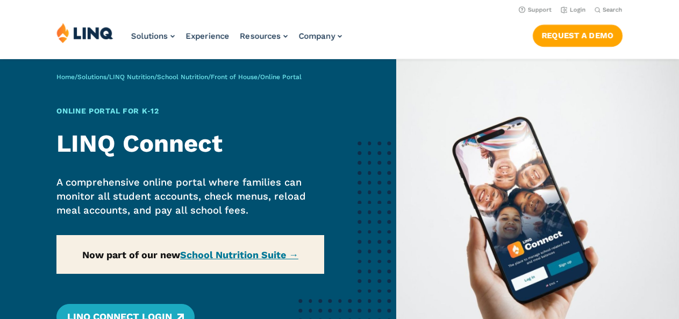 The width and height of the screenshot is (679, 319). What do you see at coordinates (236, 40) in the screenshot?
I see `nav: Primary Navigation` at bounding box center [236, 40].